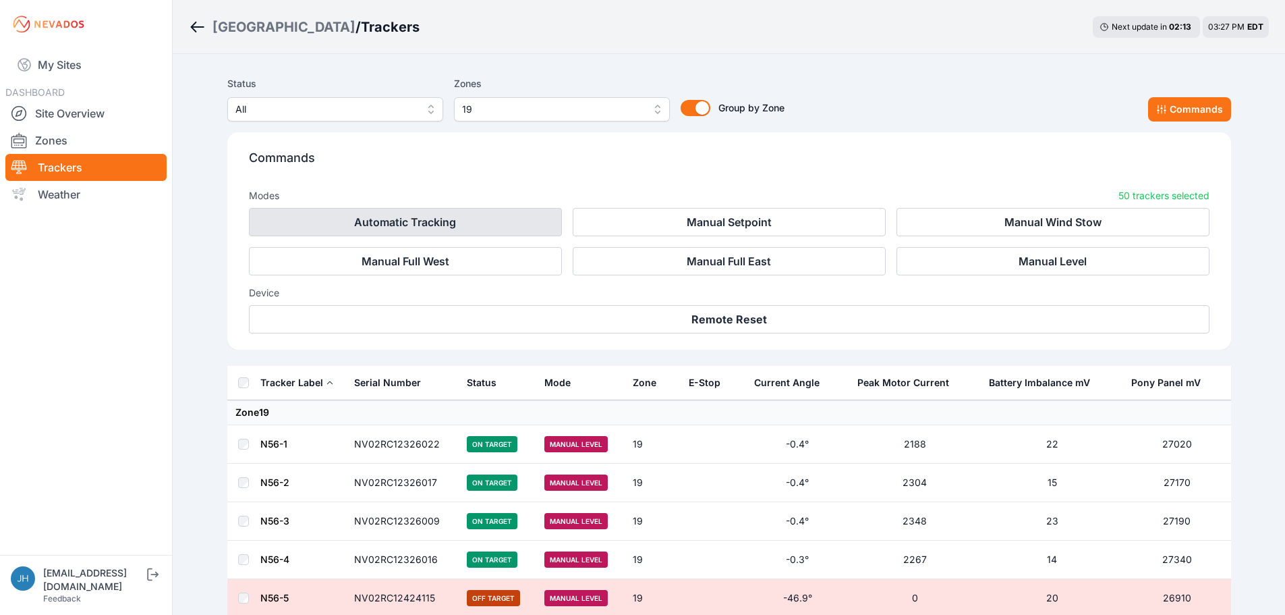 Image resolution: width=1285 pixels, height=615 pixels. What do you see at coordinates (86, 113) in the screenshot?
I see `a: Site Overview` at bounding box center [86, 113].